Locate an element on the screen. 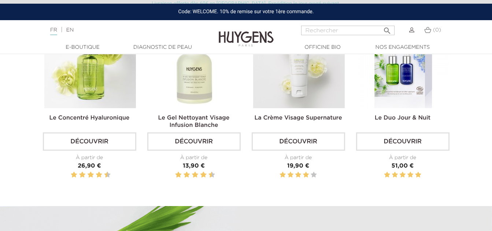 This screenshot has height=231, width=492. img: La Crème Visage Supernature is located at coordinates (299, 62).